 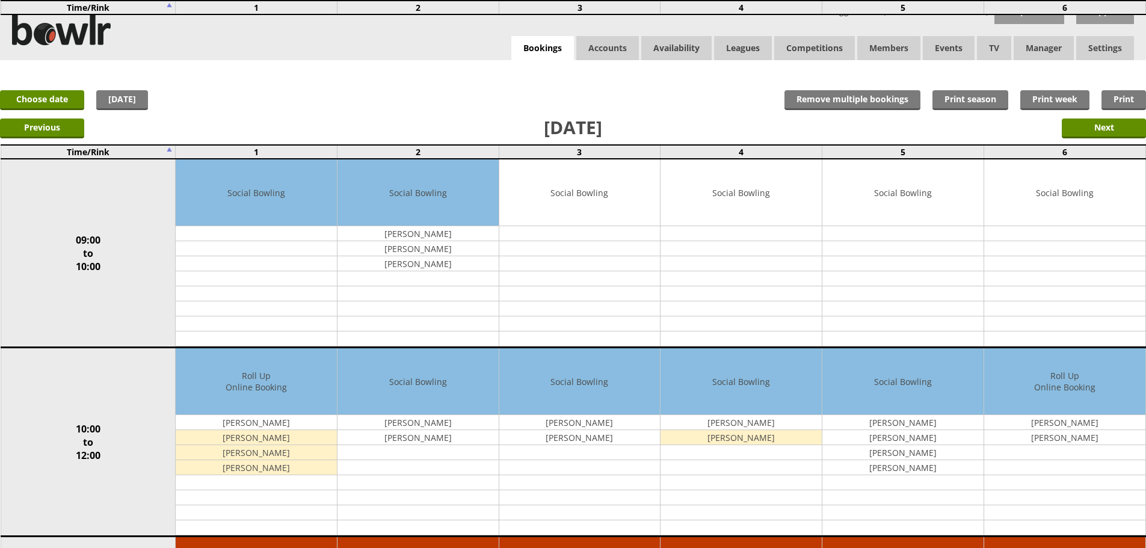 I want to click on td: 09:00 to 10:00, so click(x=88, y=253).